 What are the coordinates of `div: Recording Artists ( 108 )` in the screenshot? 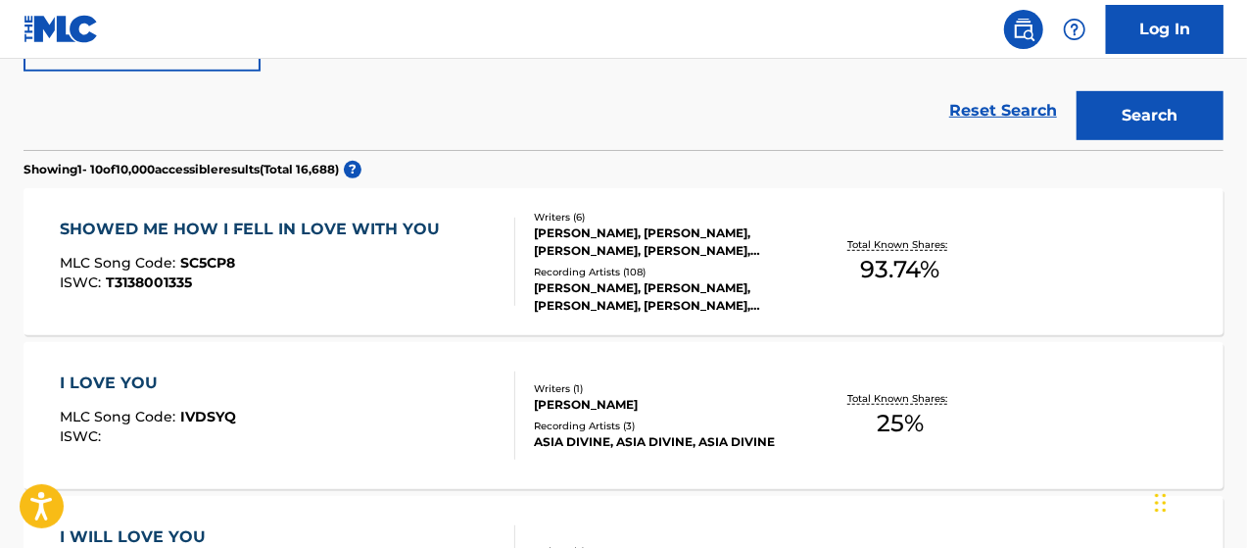 It's located at (667, 271).